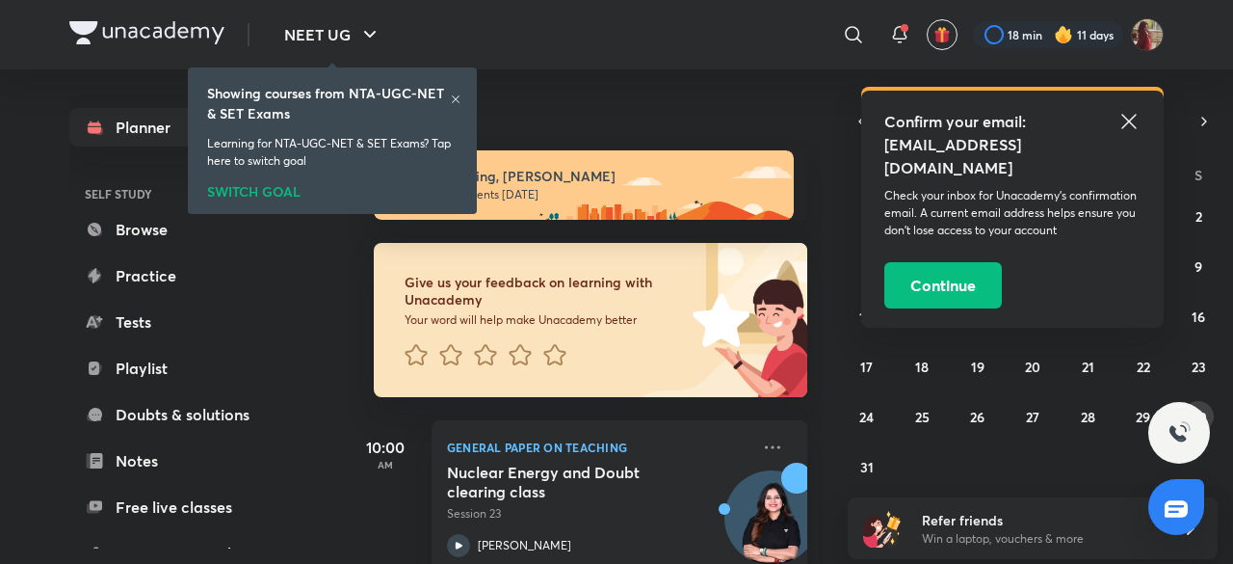 This screenshot has height=564, width=1233. What do you see at coordinates (867, 316) in the screenshot?
I see `button: August 10, 2025` at bounding box center [867, 316].